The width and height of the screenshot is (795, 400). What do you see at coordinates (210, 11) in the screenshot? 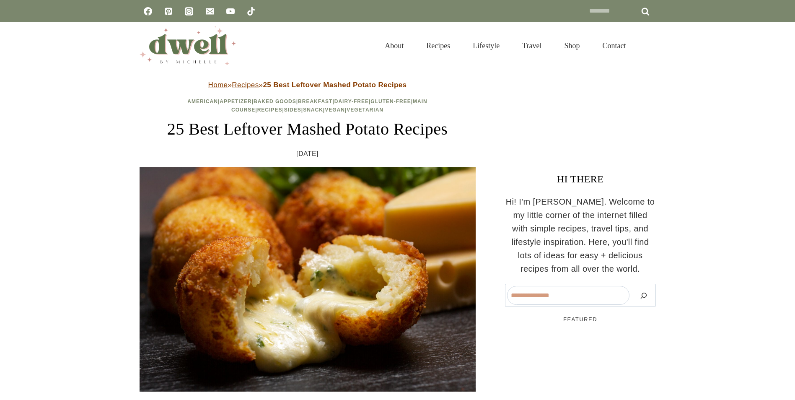
I see `a: Email` at bounding box center [210, 11].